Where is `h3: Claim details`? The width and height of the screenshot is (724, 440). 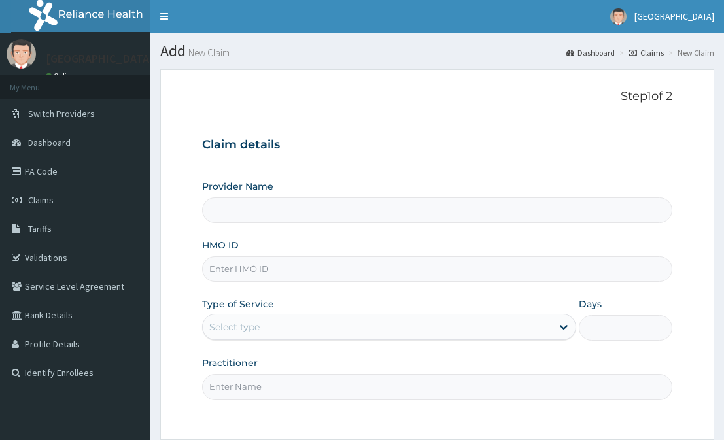 h3: Claim details is located at coordinates (437, 145).